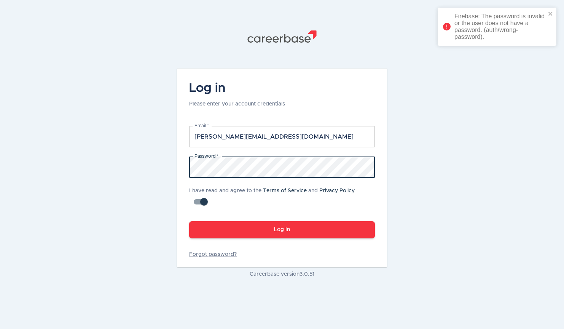 The width and height of the screenshot is (564, 329). I want to click on h4: Log in, so click(237, 88).